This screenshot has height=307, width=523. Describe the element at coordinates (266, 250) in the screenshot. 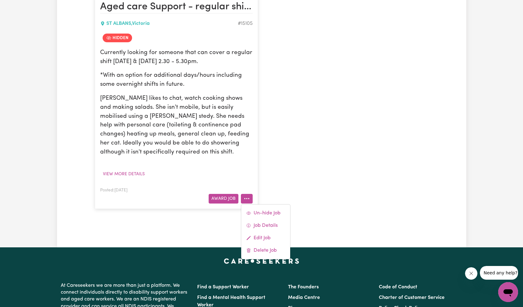

I see `a: Delete Job` at that location.